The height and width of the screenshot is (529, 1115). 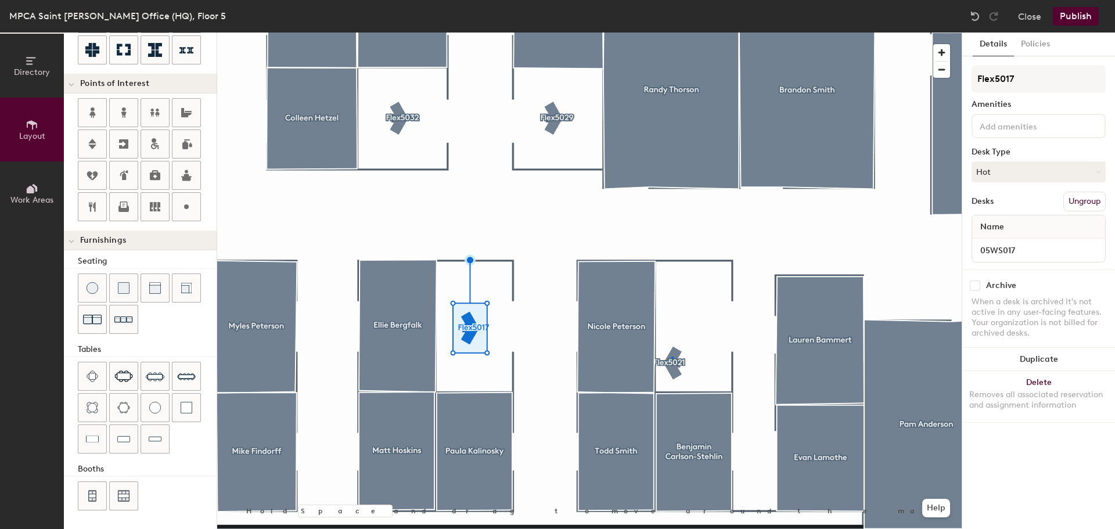 I want to click on button: Table (1x3), so click(x=124, y=439).